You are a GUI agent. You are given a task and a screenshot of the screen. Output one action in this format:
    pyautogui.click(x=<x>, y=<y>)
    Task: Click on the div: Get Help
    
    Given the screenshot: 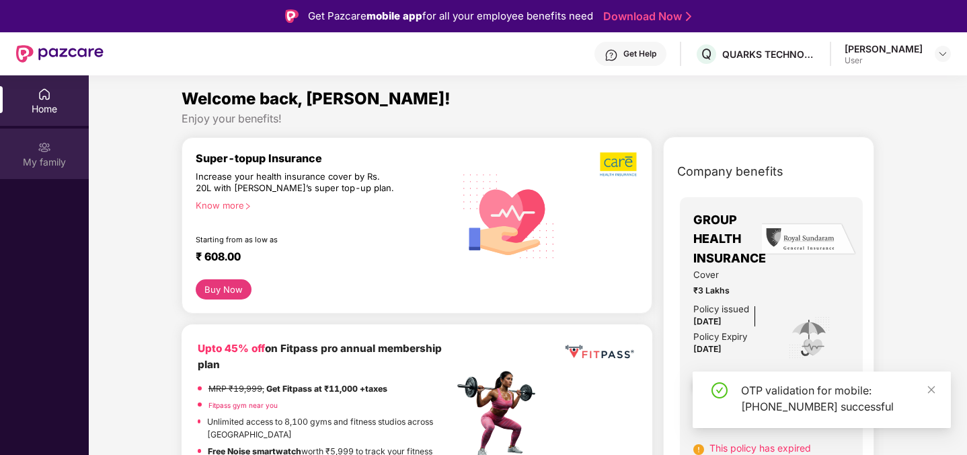 What is the action you would take?
    pyautogui.click(x=639, y=54)
    